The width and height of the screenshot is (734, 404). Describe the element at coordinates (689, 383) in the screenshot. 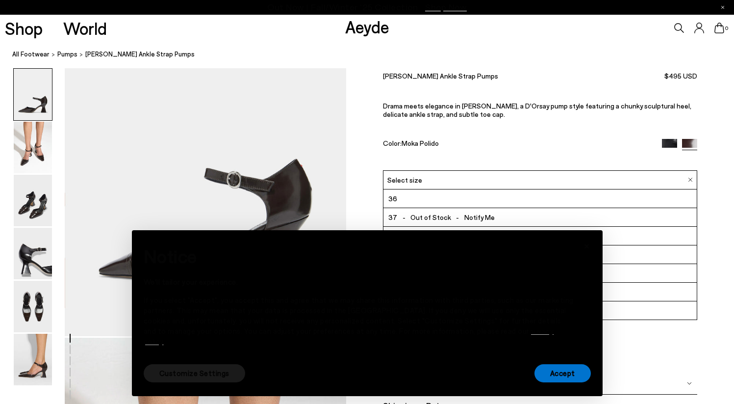

I see `img: svg%3E` at that location.